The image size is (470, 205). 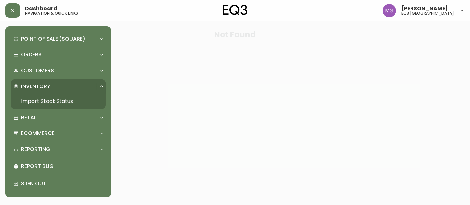 I want to click on p: Inventory, so click(x=36, y=87).